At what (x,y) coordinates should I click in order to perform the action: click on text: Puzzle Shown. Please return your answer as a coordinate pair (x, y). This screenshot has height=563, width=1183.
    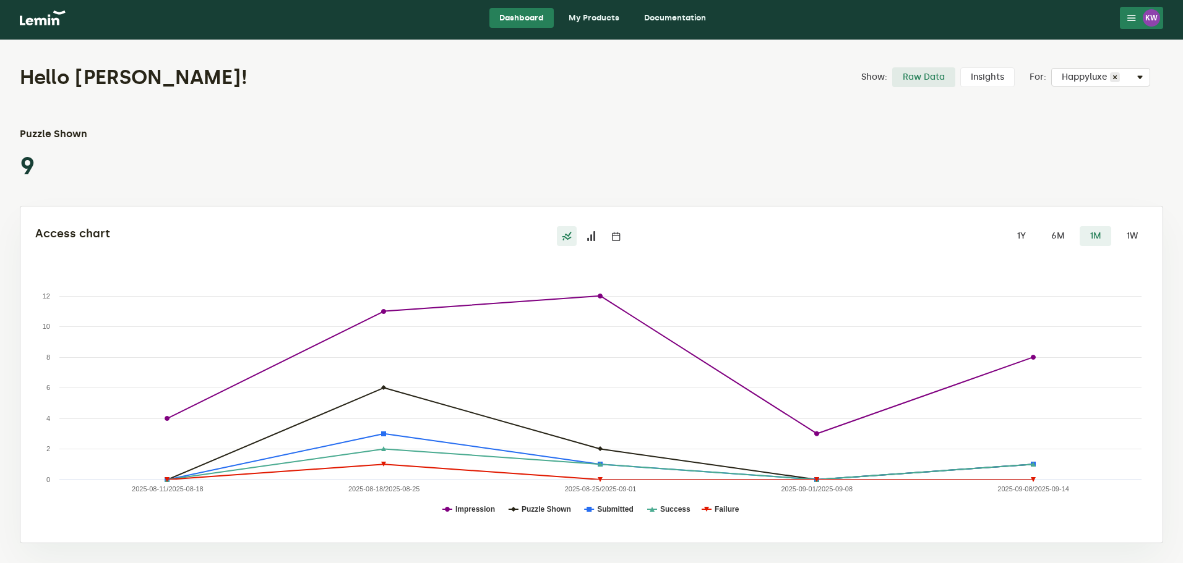
    Looking at the image, I should click on (546, 510).